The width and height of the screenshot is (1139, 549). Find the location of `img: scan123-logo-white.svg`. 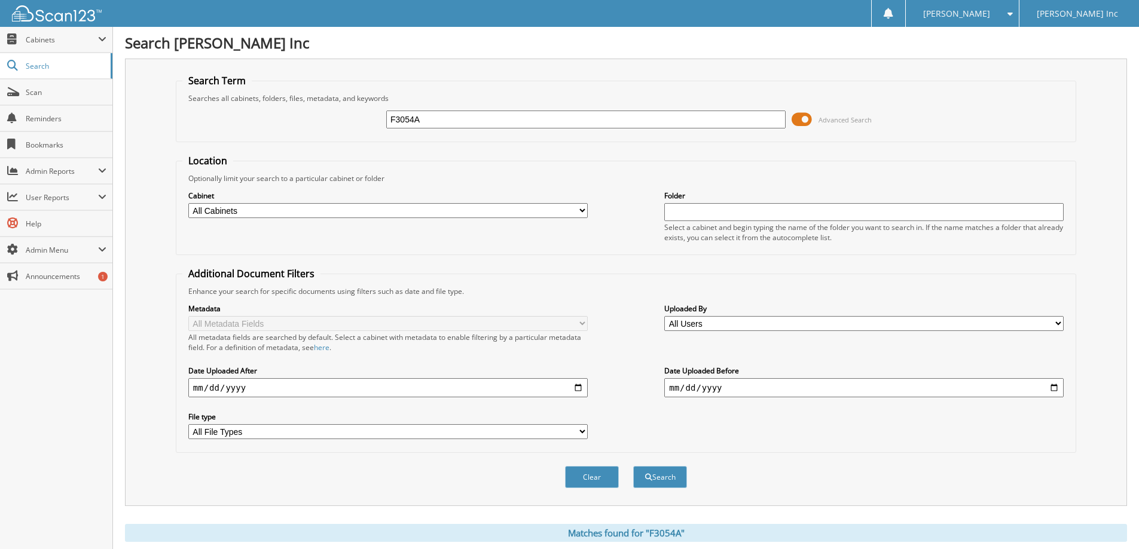

img: scan123-logo-white.svg is located at coordinates (57, 13).